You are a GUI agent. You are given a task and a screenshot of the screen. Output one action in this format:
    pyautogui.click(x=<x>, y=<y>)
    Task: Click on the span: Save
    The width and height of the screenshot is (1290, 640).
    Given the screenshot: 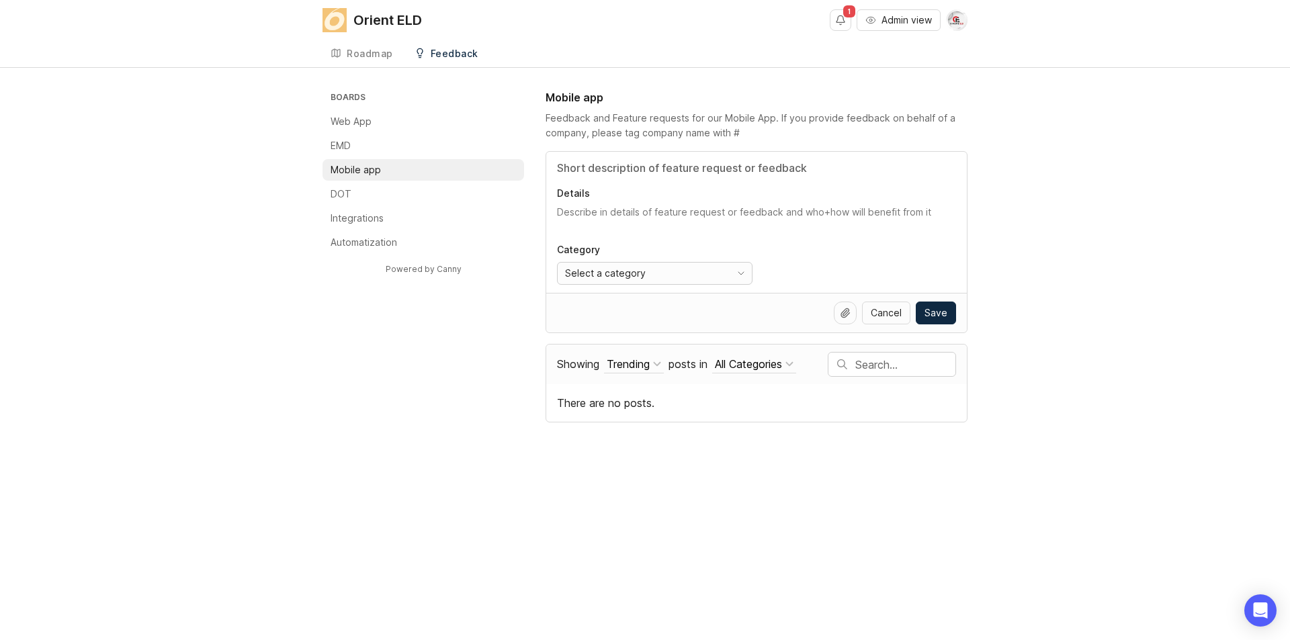 What is the action you would take?
    pyautogui.click(x=936, y=313)
    